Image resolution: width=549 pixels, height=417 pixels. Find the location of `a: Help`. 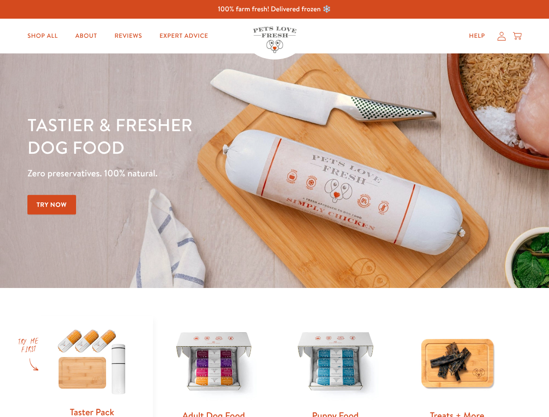

a: Help is located at coordinates (477, 36).